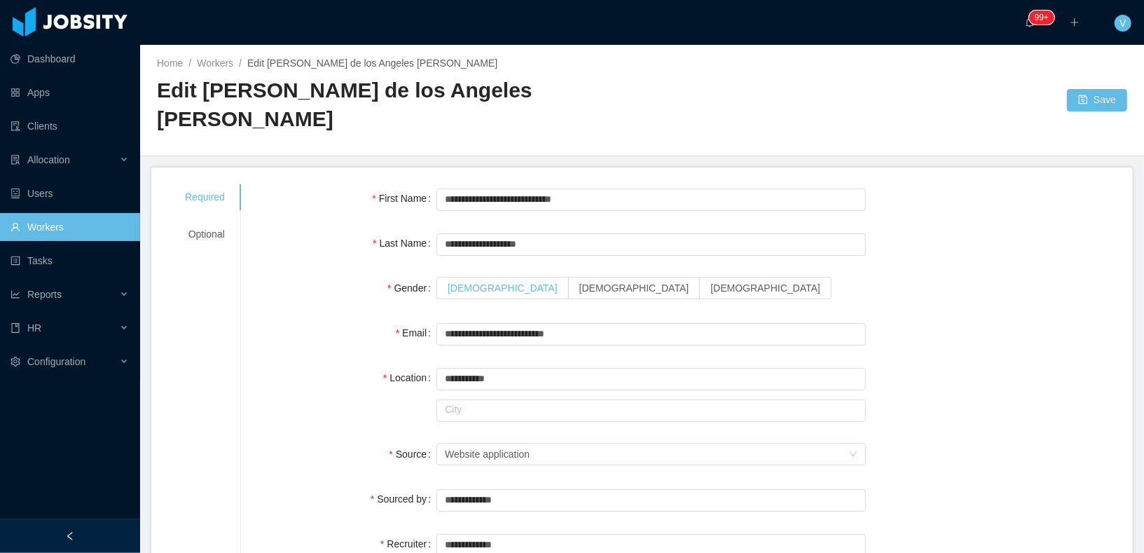  I want to click on label: Source, so click(412, 454).